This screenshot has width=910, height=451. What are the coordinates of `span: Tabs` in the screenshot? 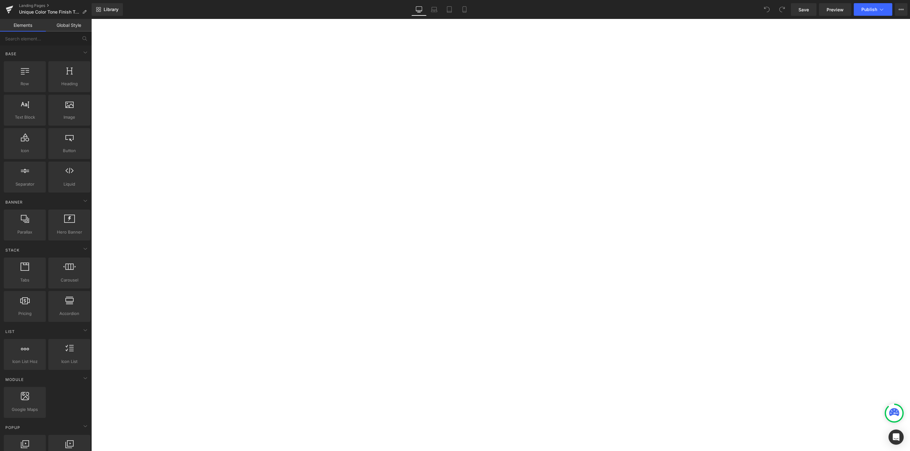 It's located at (25, 280).